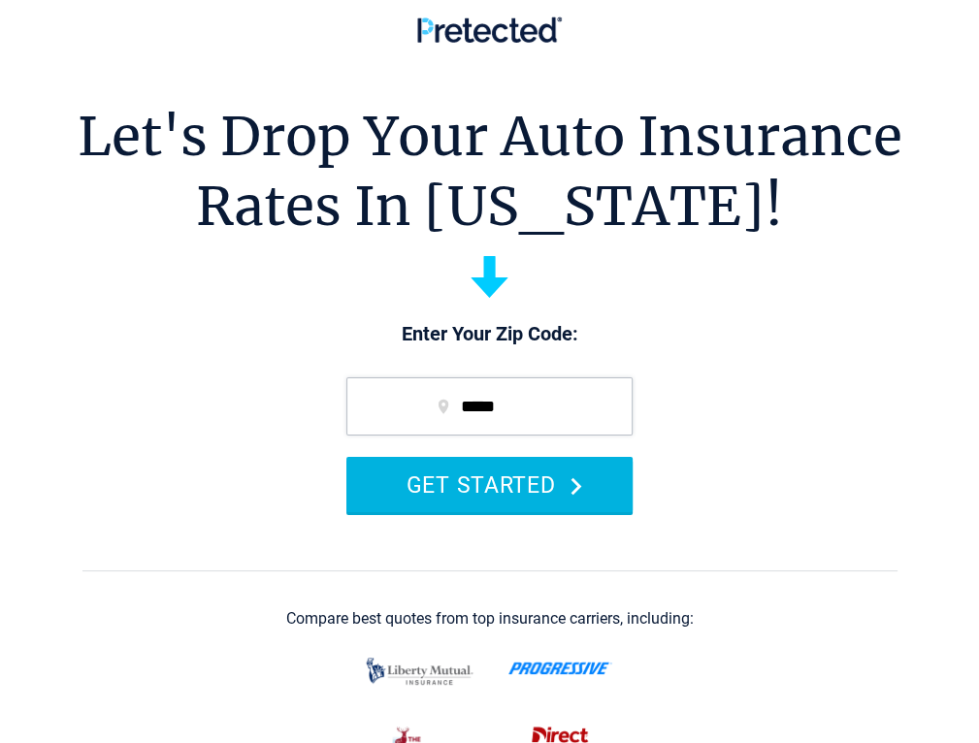 The width and height of the screenshot is (979, 743). I want to click on img: progressive, so click(560, 669).